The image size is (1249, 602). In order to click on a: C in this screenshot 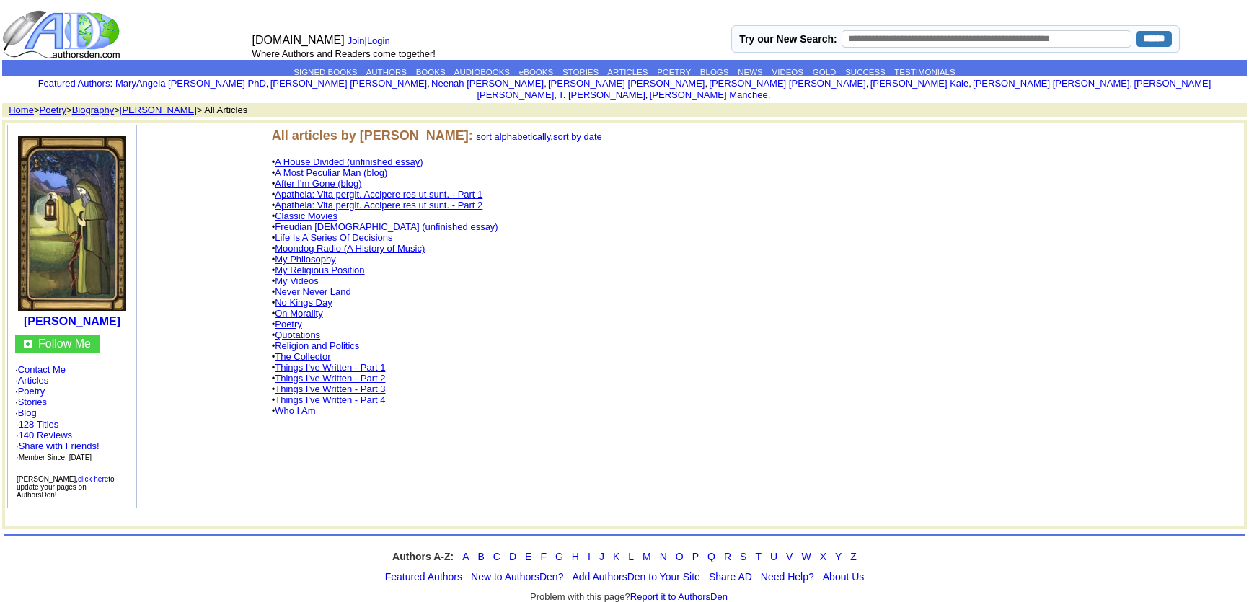, I will do `click(497, 557)`.